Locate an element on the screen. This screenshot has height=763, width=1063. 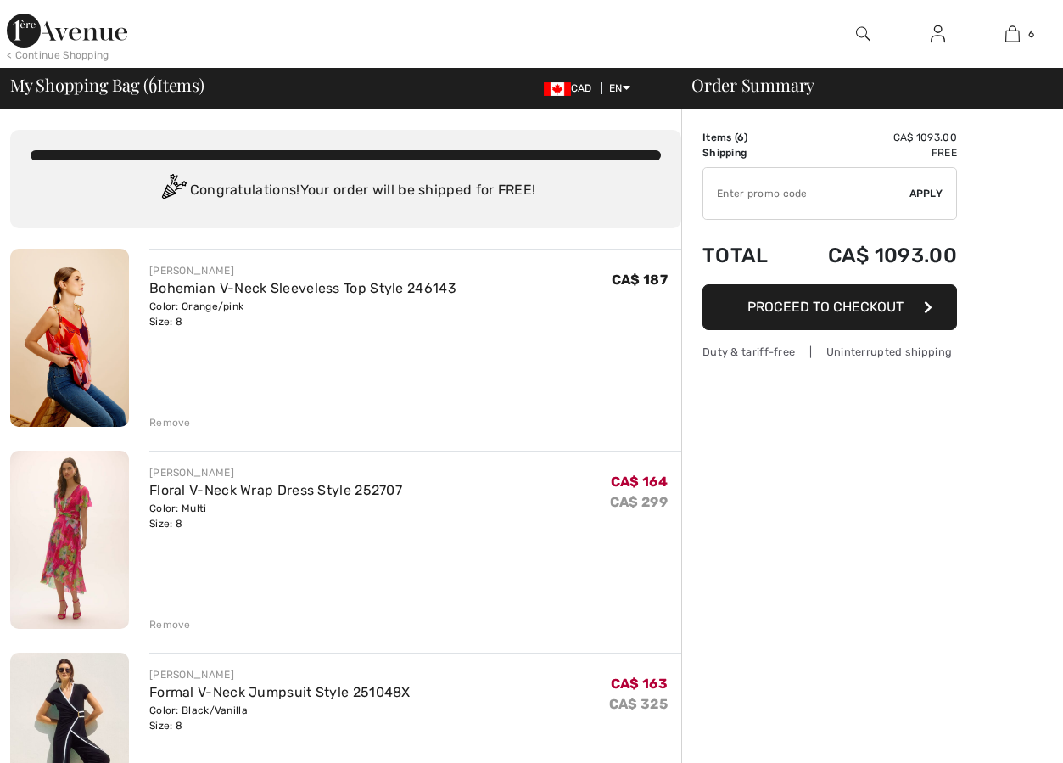
span: CAD is located at coordinates (571, 88).